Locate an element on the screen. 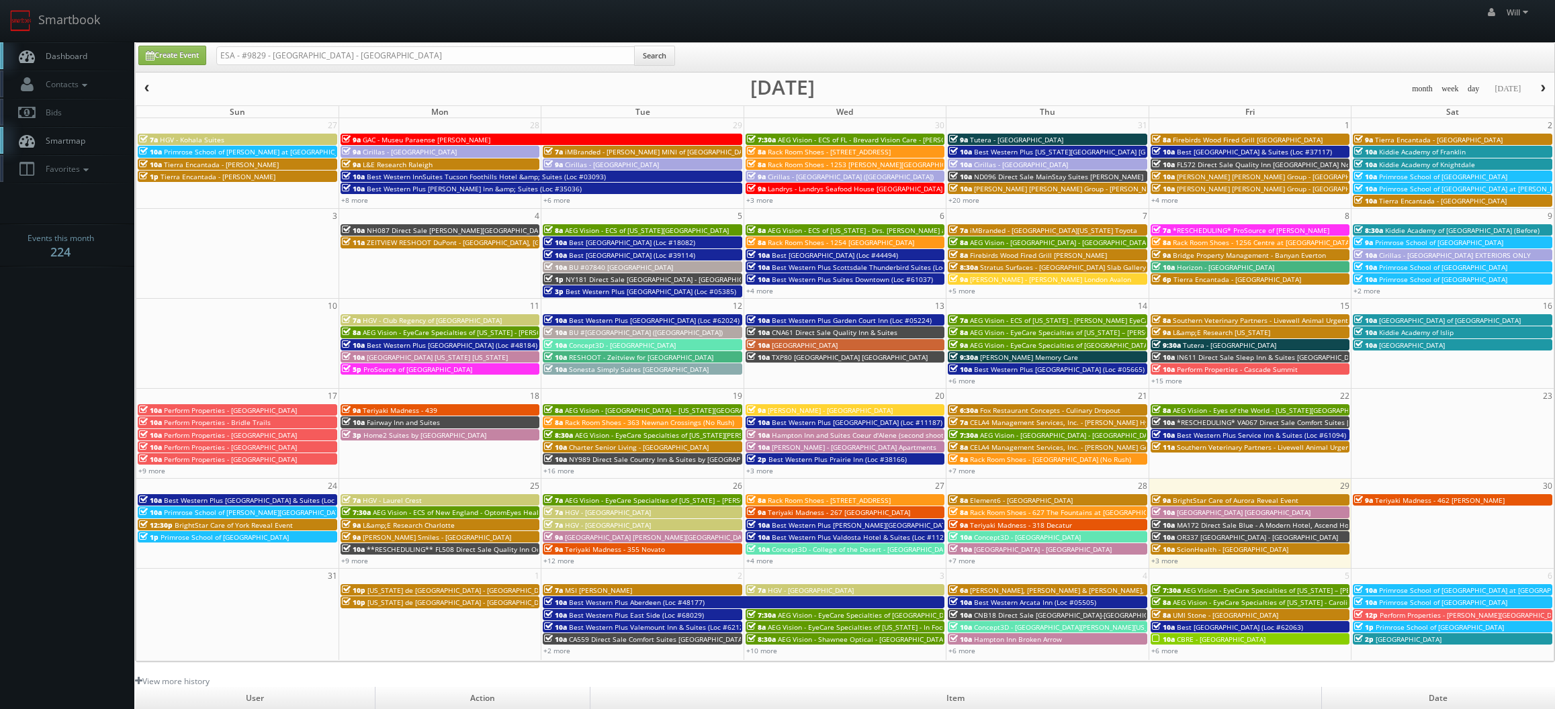  span: Best Western Plus Service Inn & Suites (Loc #61094) WHITE GLOVE is located at coordinates (1285, 435).